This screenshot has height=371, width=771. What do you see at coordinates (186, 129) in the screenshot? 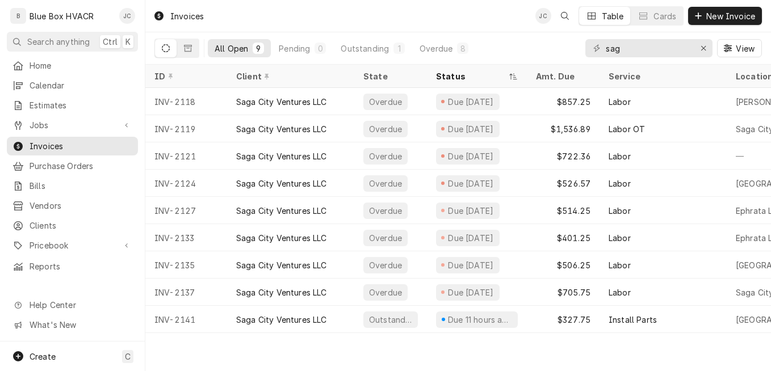
I see `div: INV-2119` at bounding box center [186, 129].